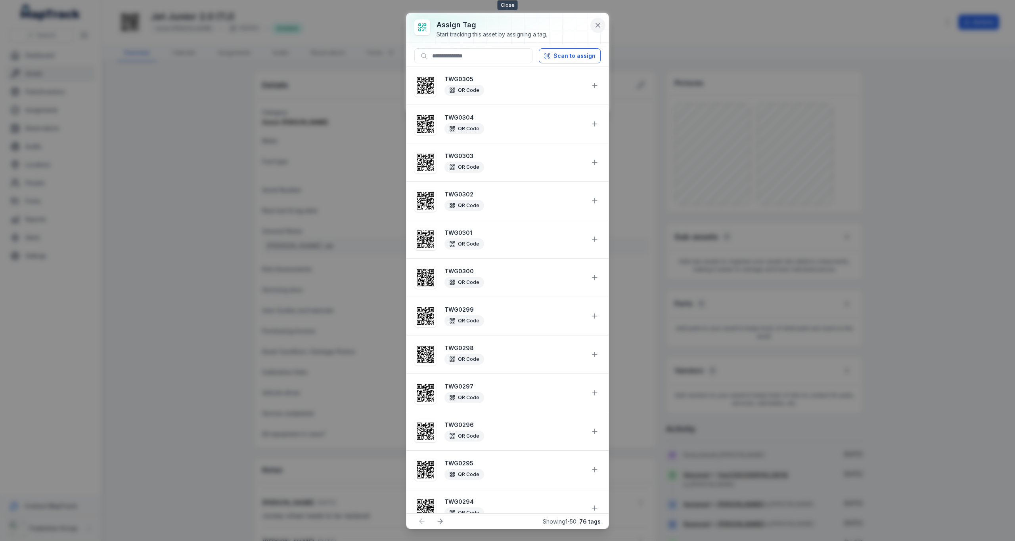 This screenshot has width=1015, height=541. What do you see at coordinates (514, 348) in the screenshot?
I see `strong: TWG0298` at bounding box center [514, 348].